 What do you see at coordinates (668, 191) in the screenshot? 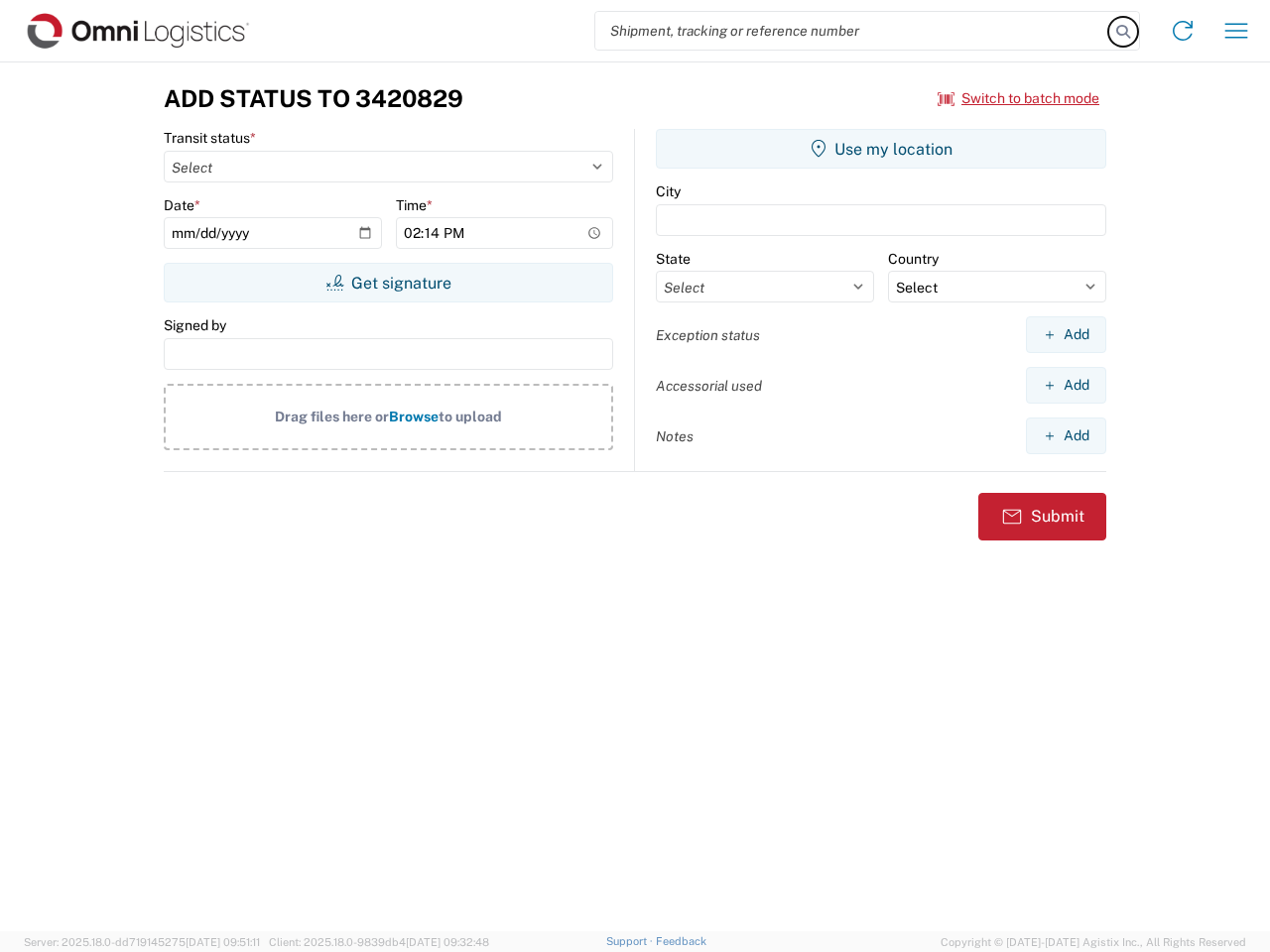
I see `label: City` at bounding box center [668, 191].